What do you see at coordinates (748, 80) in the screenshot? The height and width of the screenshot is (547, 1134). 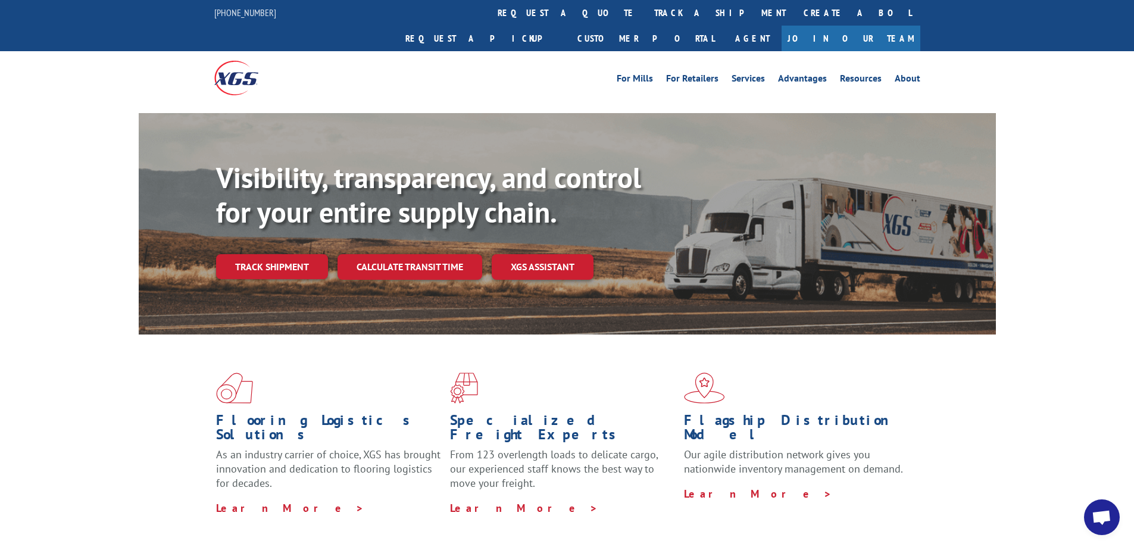 I see `a: Services` at bounding box center [748, 80].